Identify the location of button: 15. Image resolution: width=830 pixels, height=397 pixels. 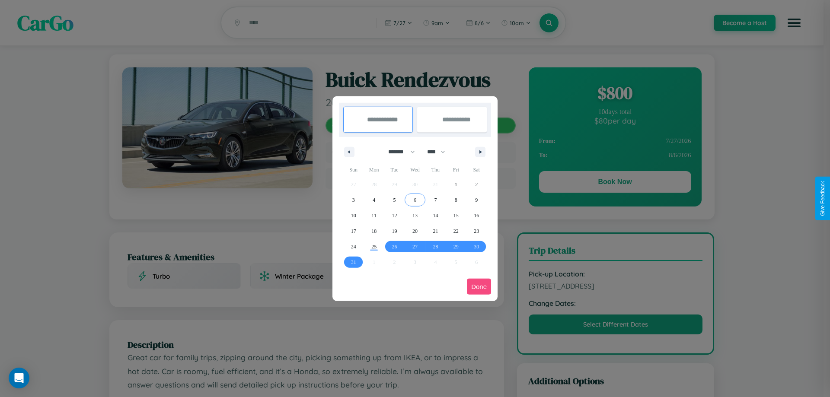
(455, 216).